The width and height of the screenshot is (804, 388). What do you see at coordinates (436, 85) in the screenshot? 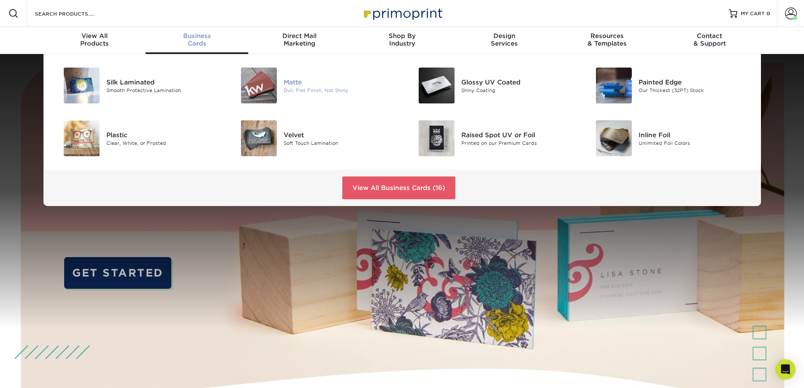
I see `img: Glossy UV Coated Business Cards` at bounding box center [436, 85].